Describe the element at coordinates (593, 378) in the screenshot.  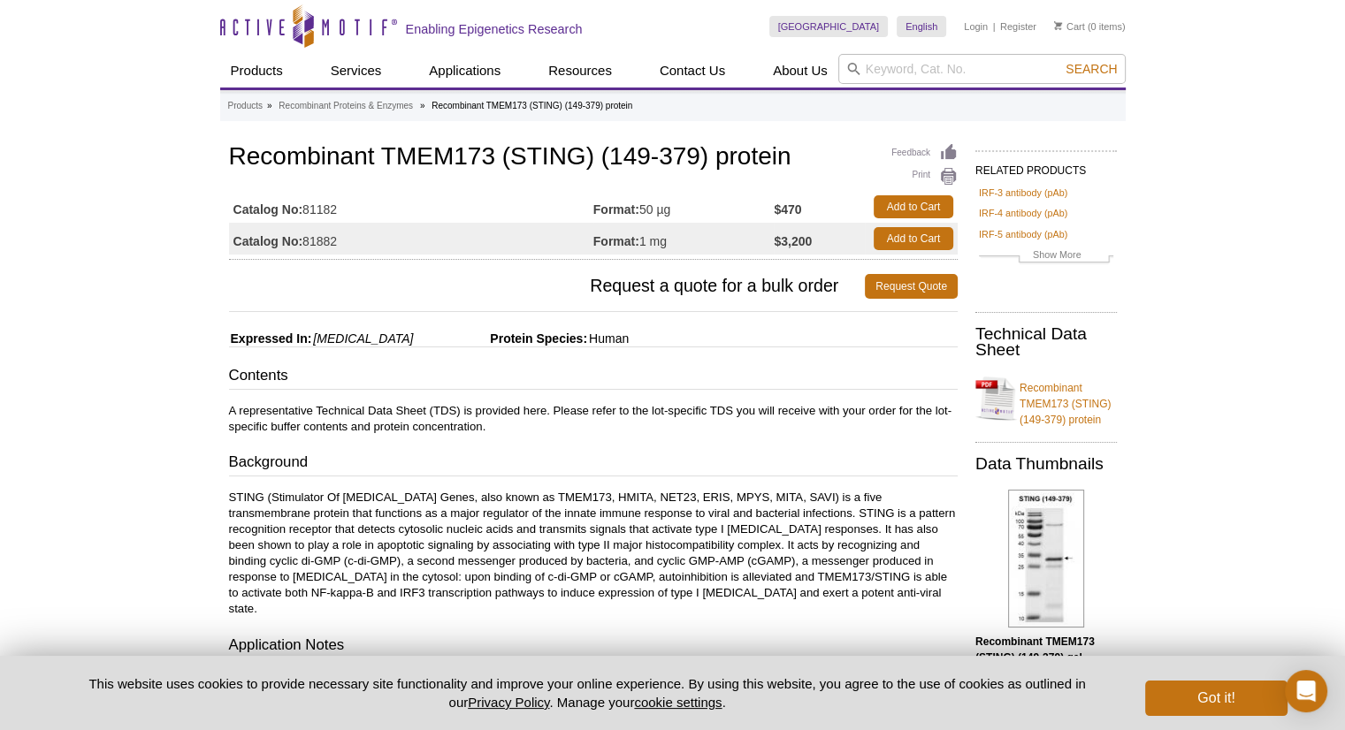
I see `h3: Contents` at that location.